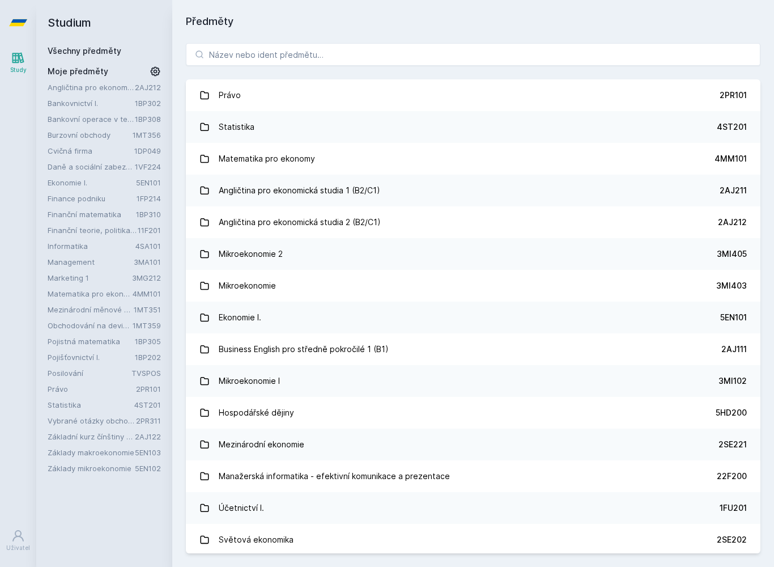 The height and width of the screenshot is (567, 774). What do you see at coordinates (734, 95) in the screenshot?
I see `div: 2PR101` at bounding box center [734, 95].